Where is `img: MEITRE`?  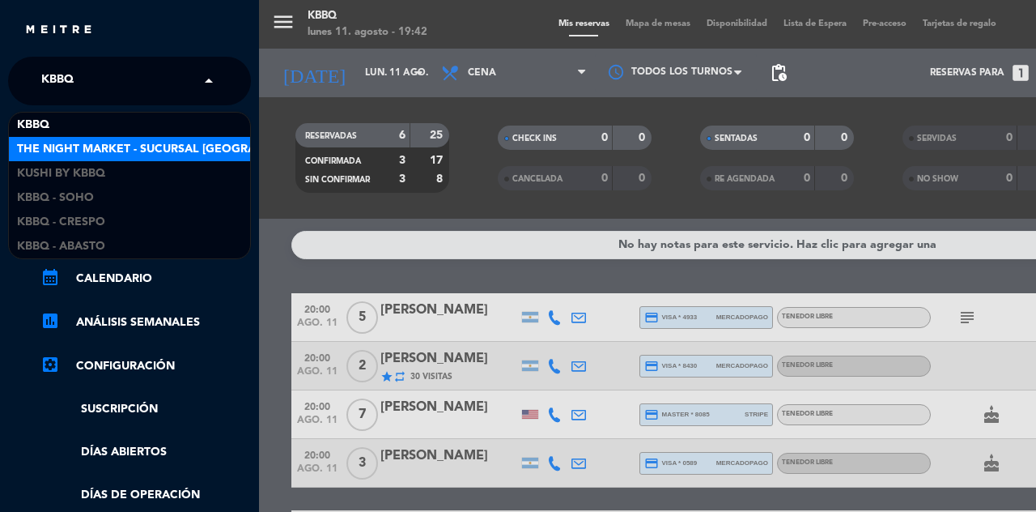 img: MEITRE is located at coordinates (58, 30).